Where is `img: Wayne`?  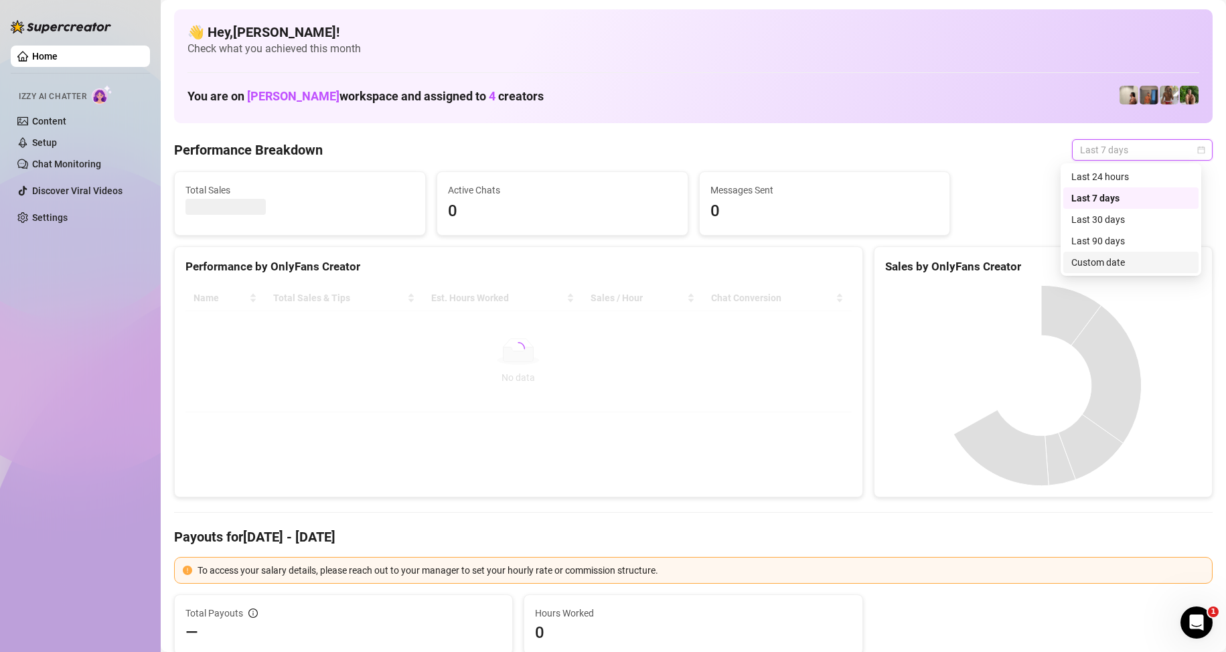 img: Wayne is located at coordinates (1149, 95).